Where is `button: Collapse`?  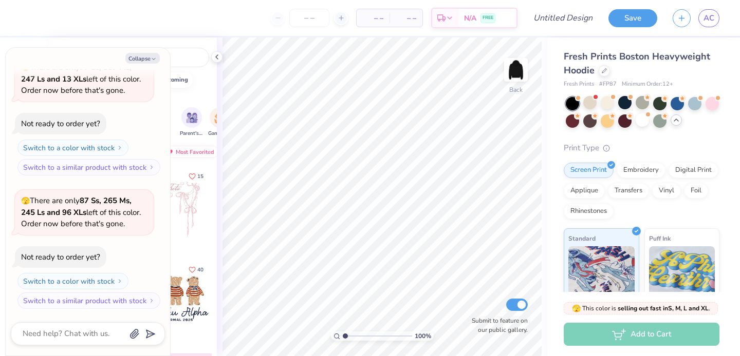 button: Collapse is located at coordinates (142, 58).